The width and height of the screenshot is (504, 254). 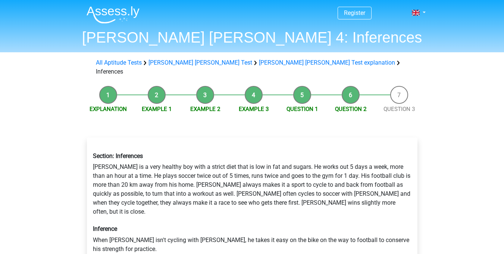 I want to click on a: Question 1, so click(x=302, y=109).